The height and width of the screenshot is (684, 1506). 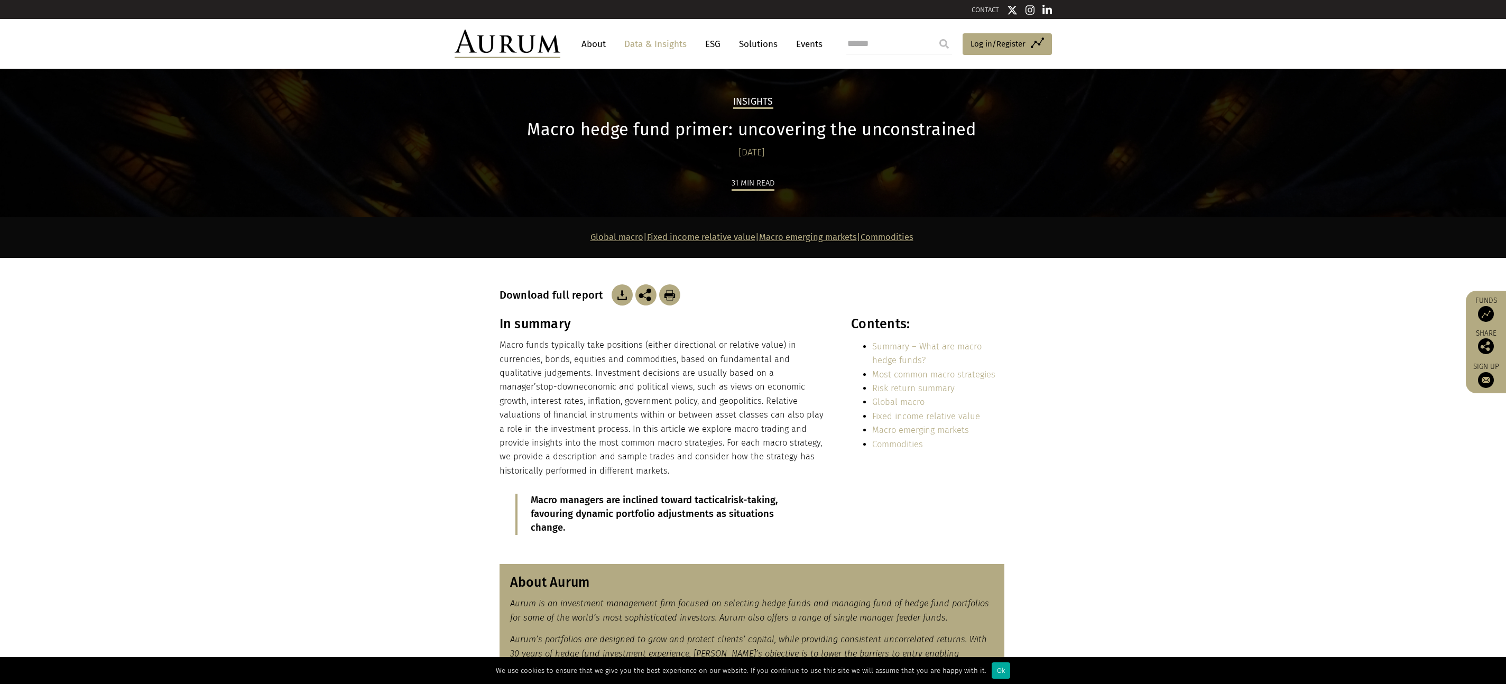 I want to click on a: Data & Insights, so click(x=655, y=44).